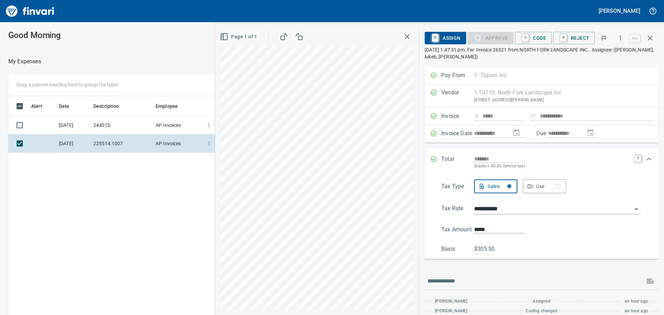  Describe the element at coordinates (650, 281) in the screenshot. I see `span: This records your message into the invoice and notifies anyone mentioned` at that location.